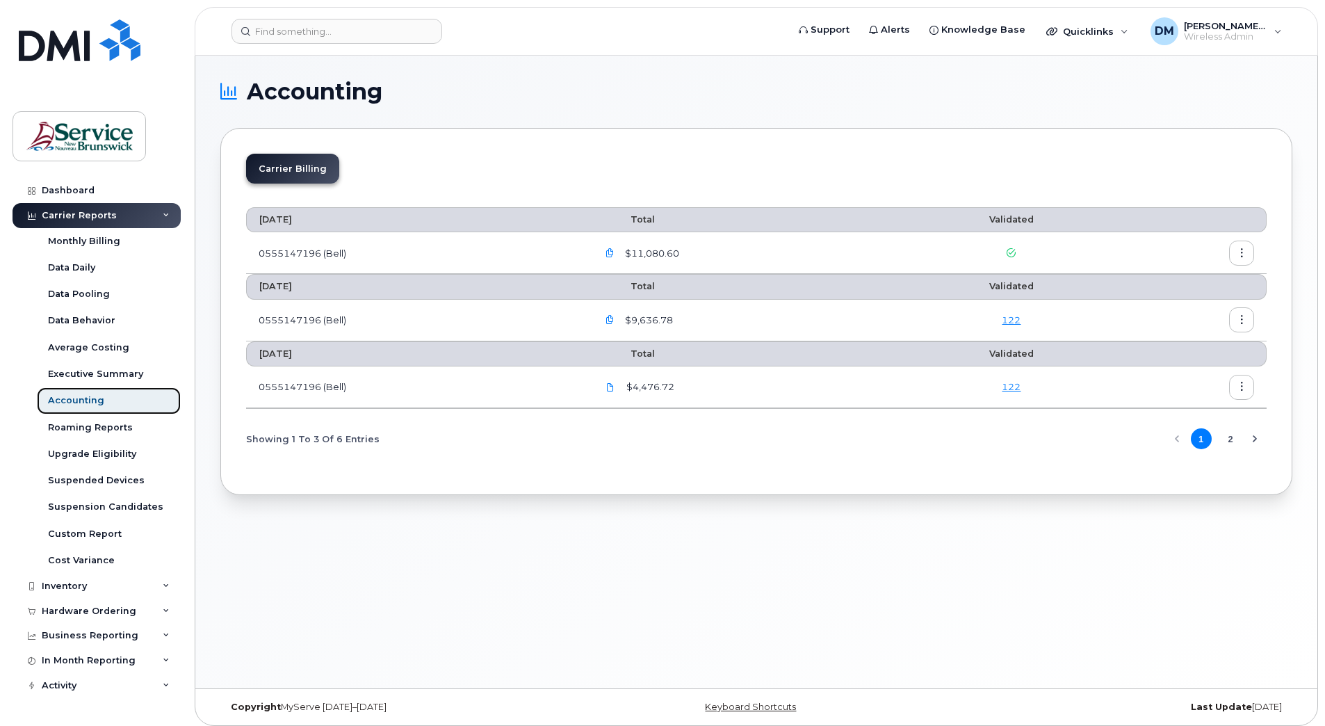 Image resolution: width=1325 pixels, height=726 pixels. Describe the element at coordinates (1222, 707) in the screenshot. I see `strong: Last Update` at that location.